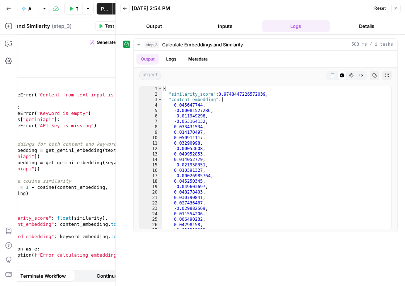 The width and height of the screenshot is (405, 286). What do you see at coordinates (151, 100) in the screenshot?
I see `div: 3` at bounding box center [151, 100].